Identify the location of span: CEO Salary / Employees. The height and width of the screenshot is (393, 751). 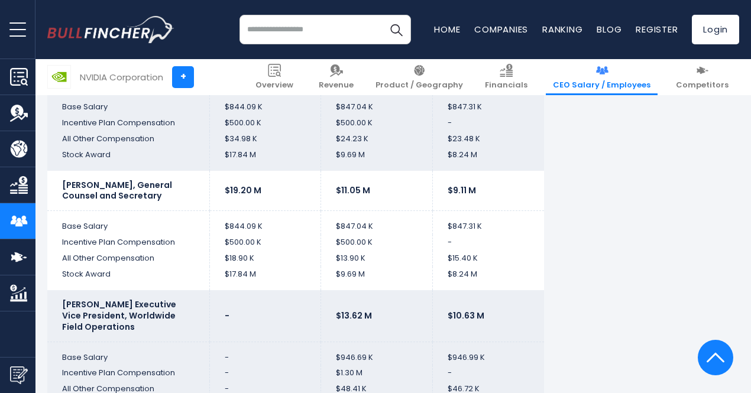
(602, 85).